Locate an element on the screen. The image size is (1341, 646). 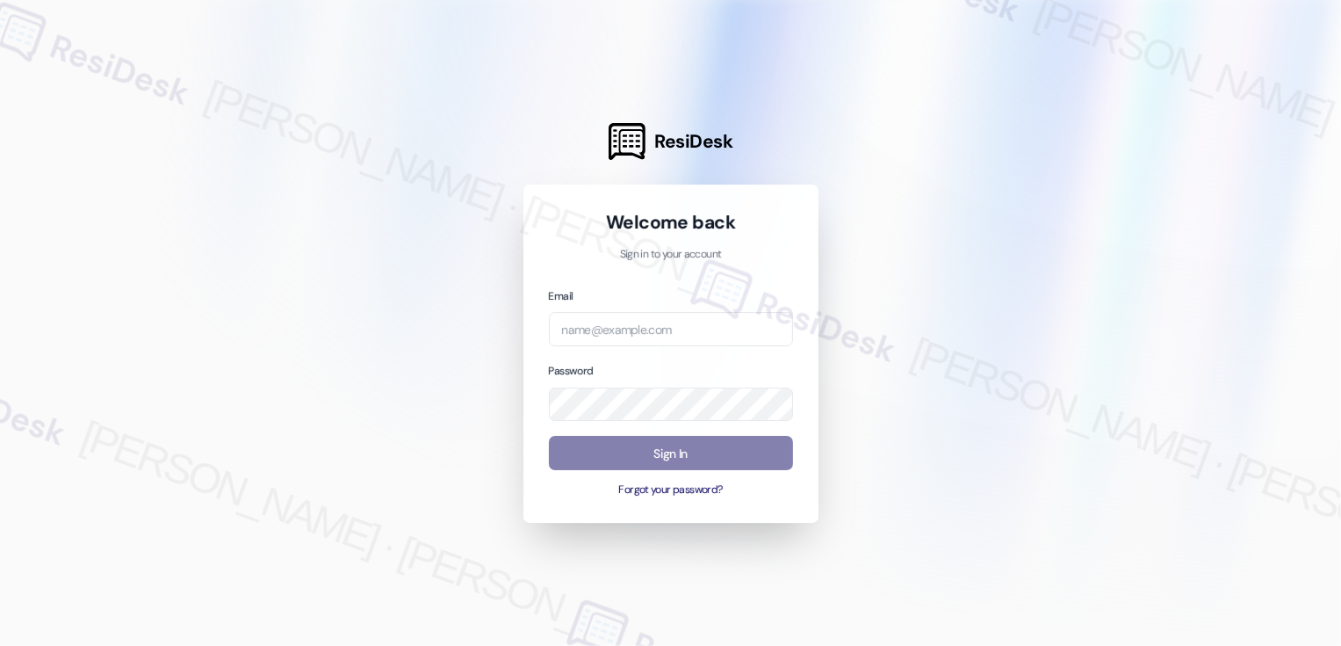
p: Sign in to your account is located at coordinates (671, 255).